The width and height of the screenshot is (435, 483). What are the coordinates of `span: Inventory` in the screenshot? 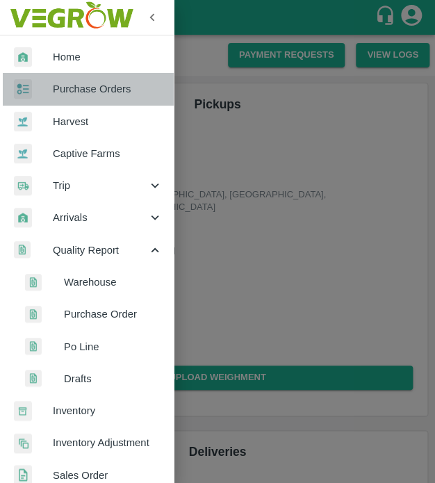 It's located at (108, 411).